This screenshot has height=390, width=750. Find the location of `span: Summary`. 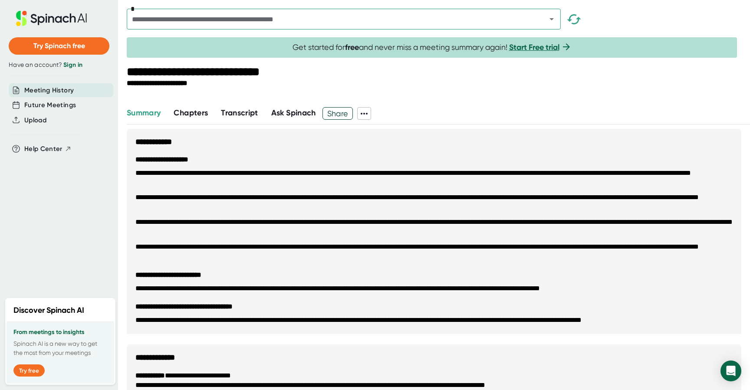

span: Summary is located at coordinates (144, 113).